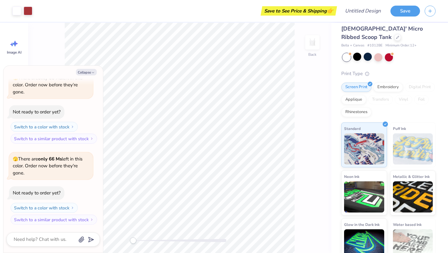 This screenshot has height=253, width=448. What do you see at coordinates (363, 11) in the screenshot?
I see `input: Untitled Design` at bounding box center [363, 11].